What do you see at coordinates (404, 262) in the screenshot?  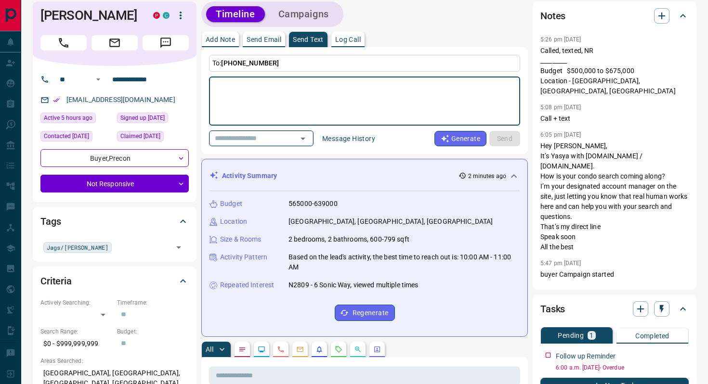 I see `p: Based on the lead's activity, the best time to reach out is: 10:00 AM - 11:00 AM` at bounding box center [404, 262].